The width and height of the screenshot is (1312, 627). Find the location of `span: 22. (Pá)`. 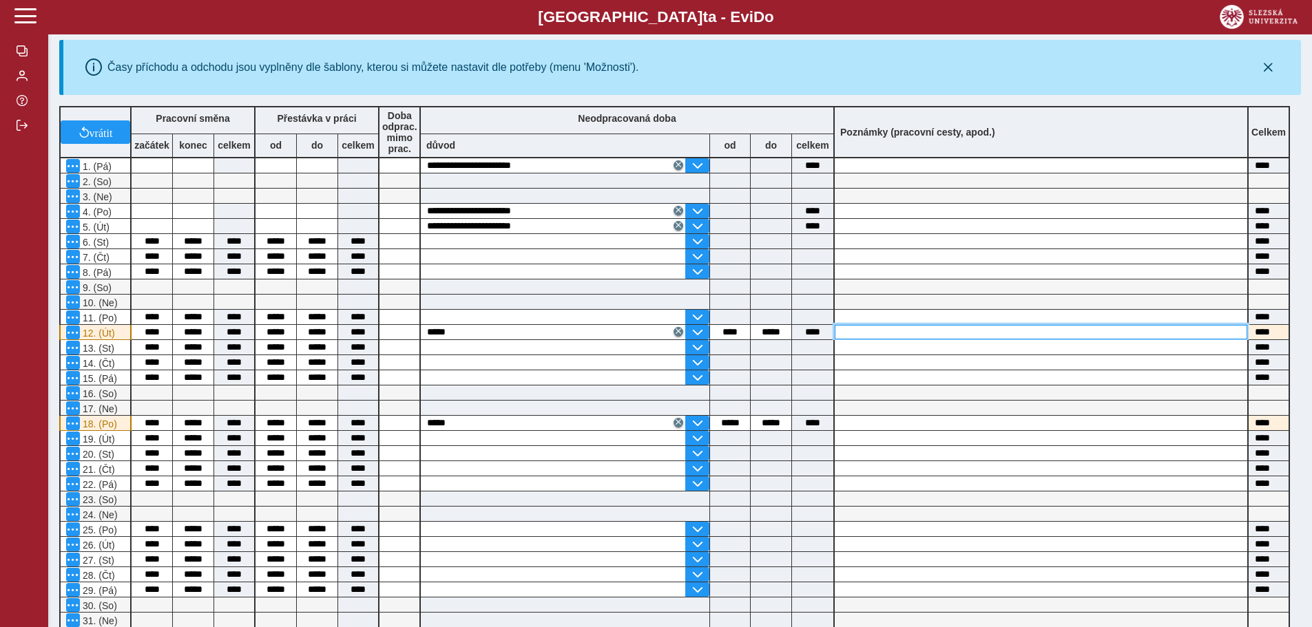

span: 22. (Pá) is located at coordinates (98, 485).